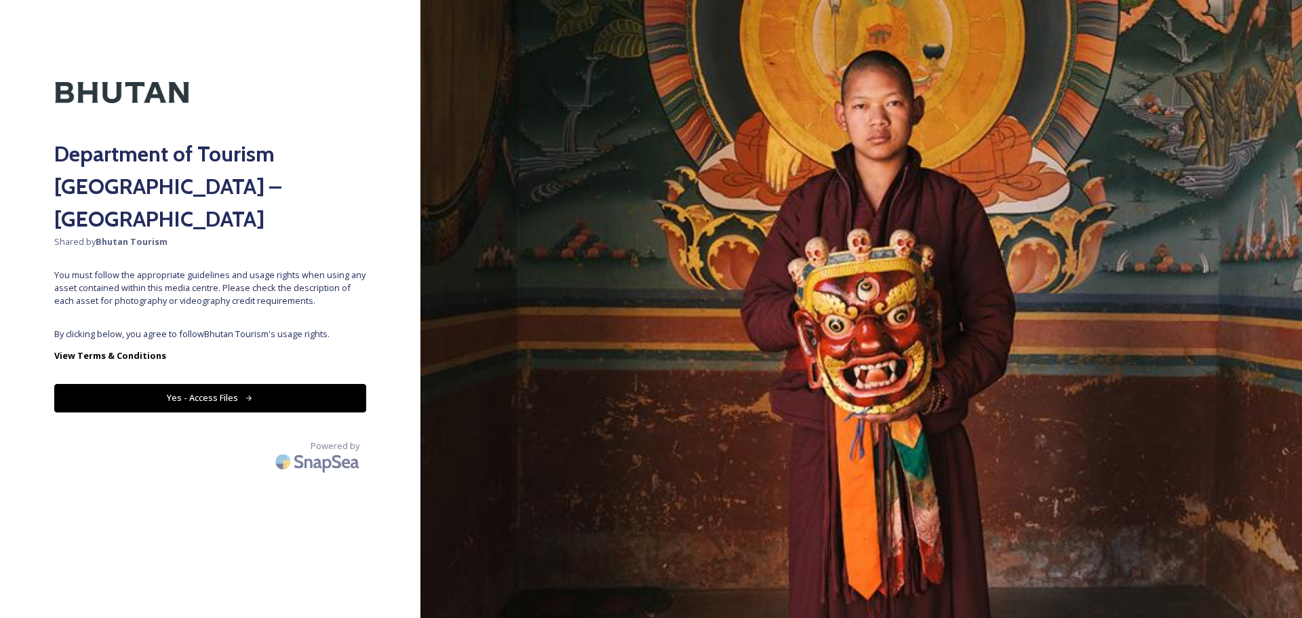  I want to click on strong: Bhutan Tourism, so click(132, 241).